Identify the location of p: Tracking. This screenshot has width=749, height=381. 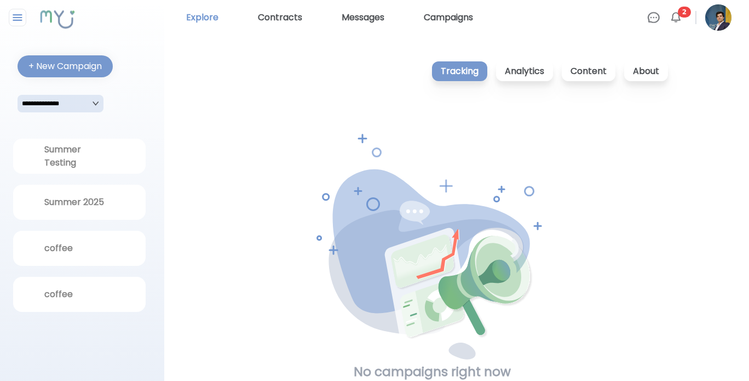
(460, 71).